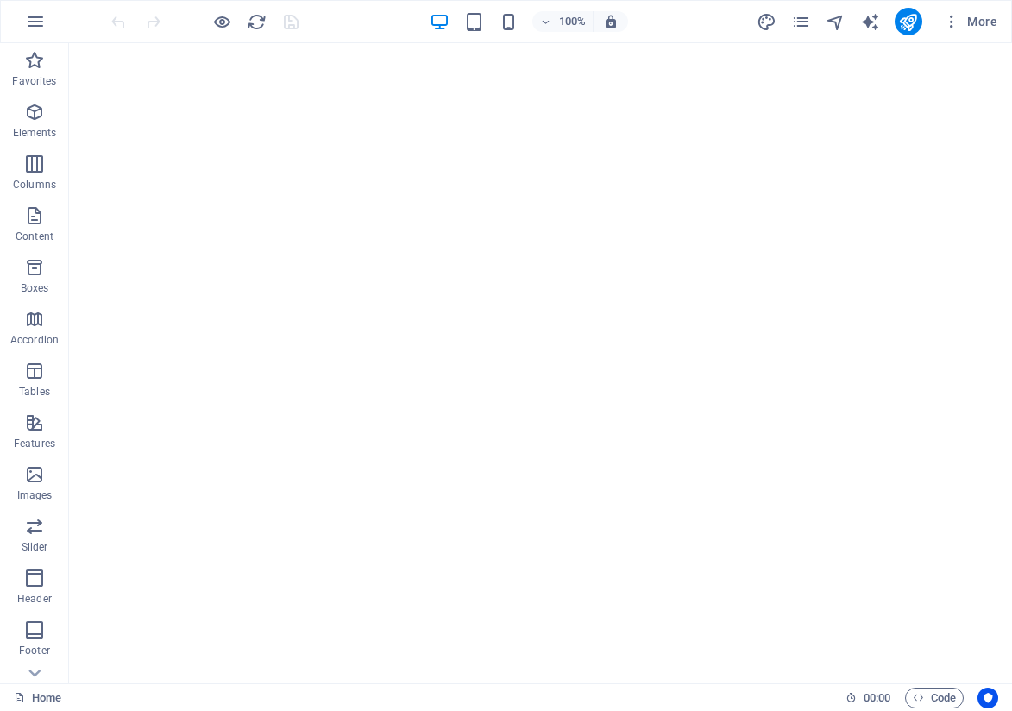 The width and height of the screenshot is (1012, 711). I want to click on p: Accordion, so click(35, 340).